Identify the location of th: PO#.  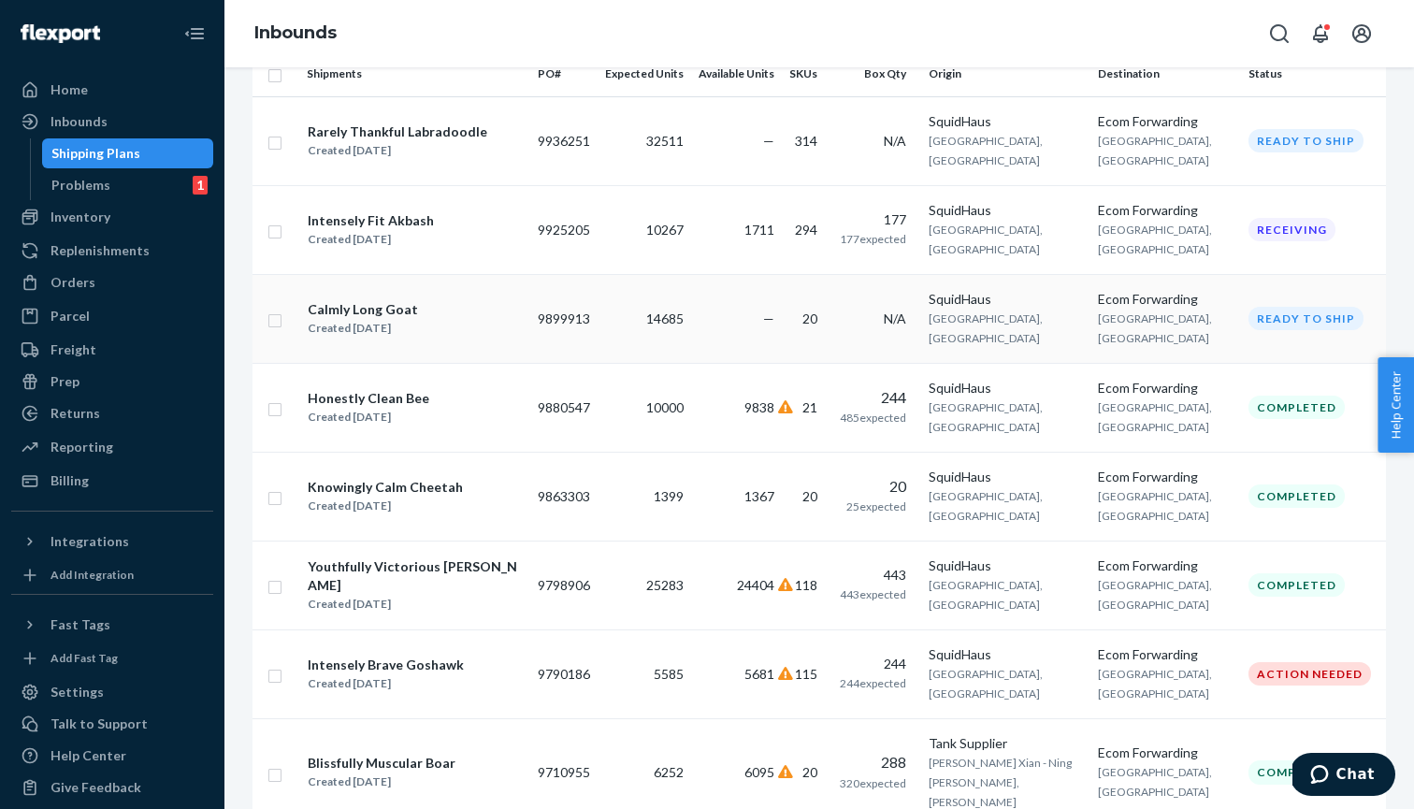
(564, 74).